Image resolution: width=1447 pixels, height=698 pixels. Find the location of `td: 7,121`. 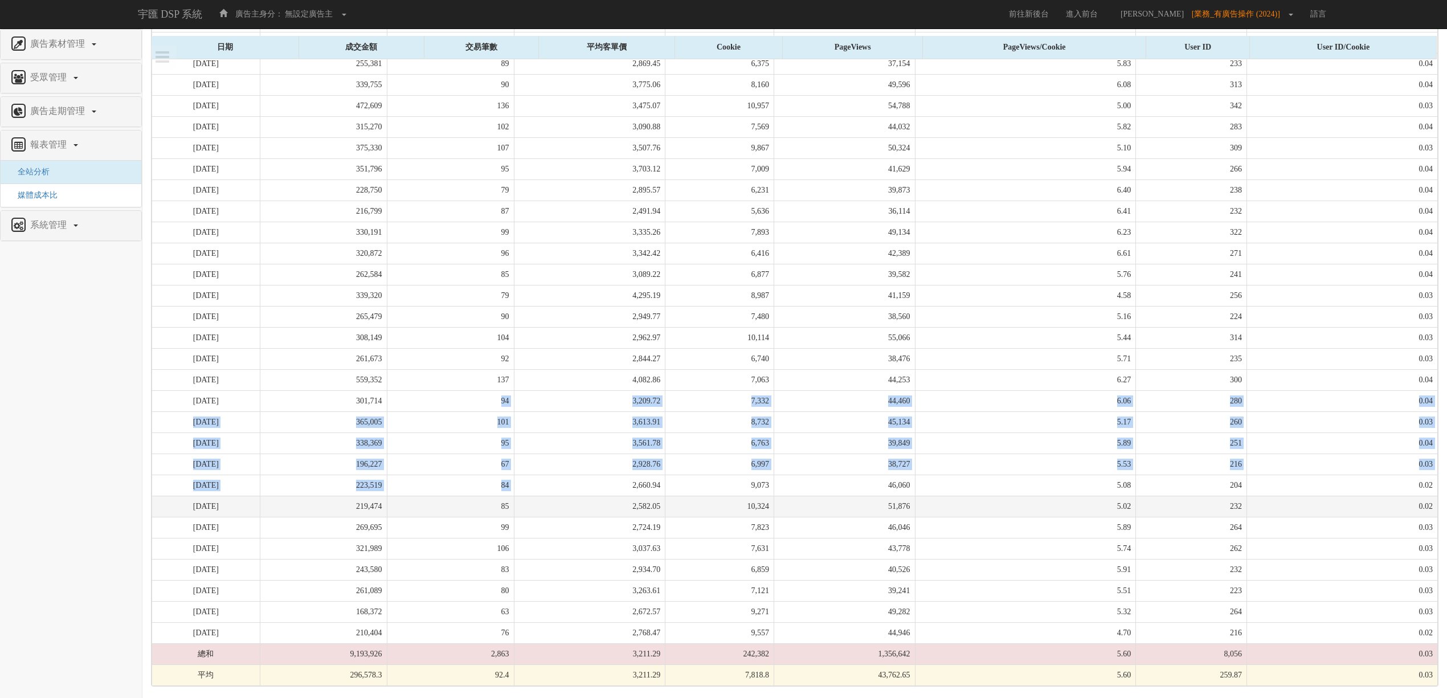

td: 7,121 is located at coordinates (719, 590).